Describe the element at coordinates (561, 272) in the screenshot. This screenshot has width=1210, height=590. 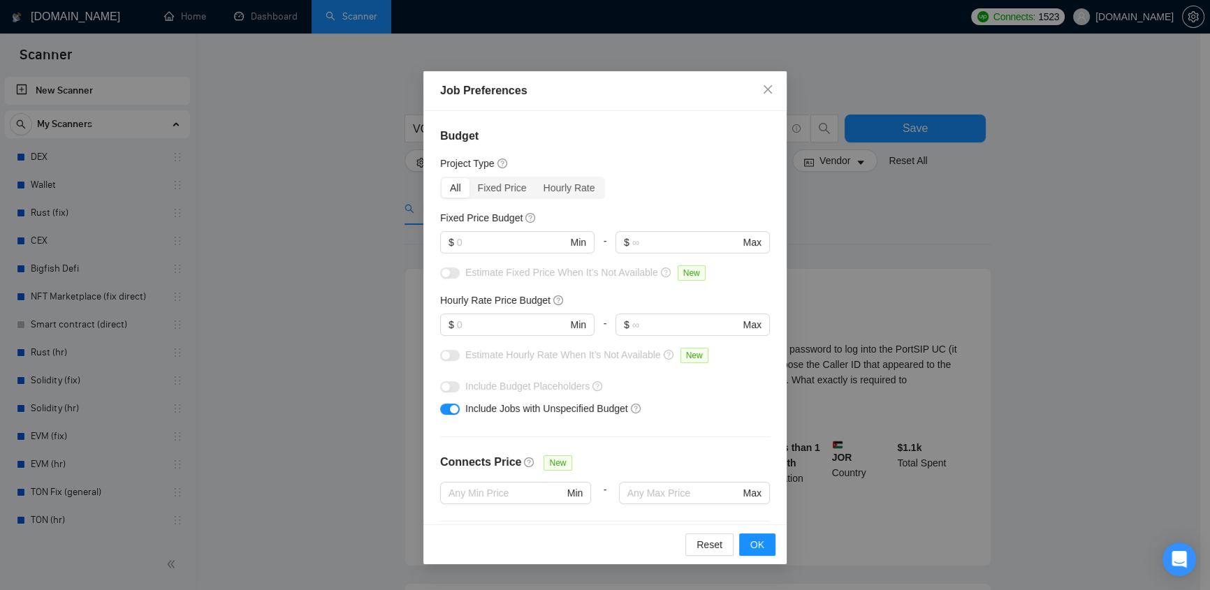
I see `span: Estimate Fixed Price When It’s Not Available` at that location.